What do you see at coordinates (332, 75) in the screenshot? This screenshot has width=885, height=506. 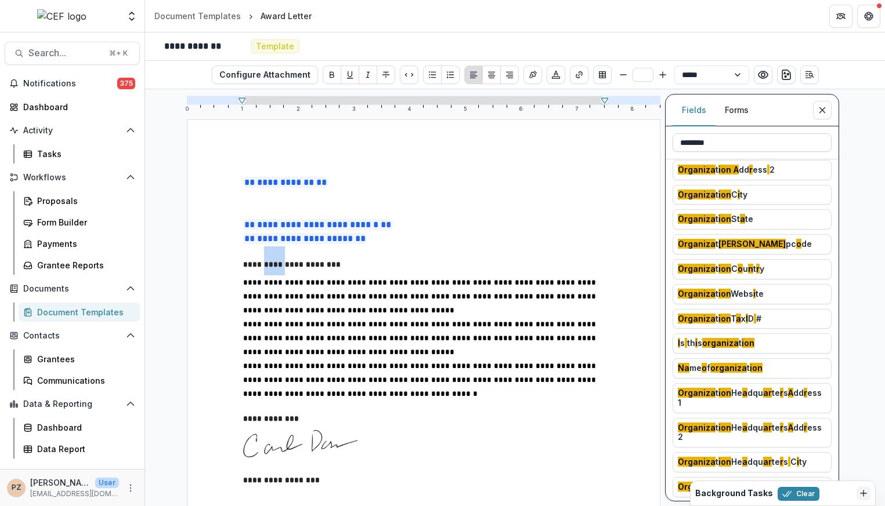 I see `button: Bold` at bounding box center [332, 75].